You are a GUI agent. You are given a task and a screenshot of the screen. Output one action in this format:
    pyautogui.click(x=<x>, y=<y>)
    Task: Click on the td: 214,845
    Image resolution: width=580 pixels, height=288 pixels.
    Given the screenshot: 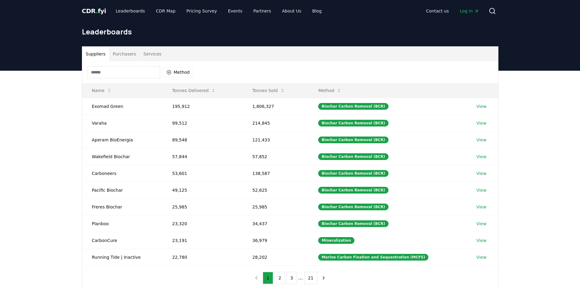 What is the action you would take?
    pyautogui.click(x=276, y=123)
    